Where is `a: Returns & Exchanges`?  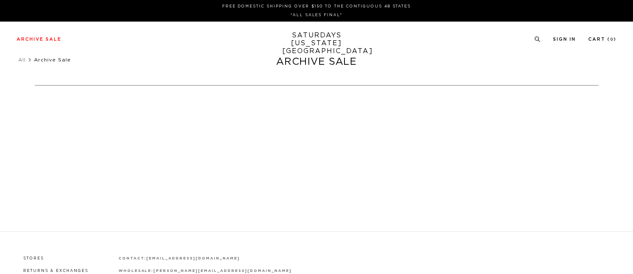
a: Returns & Exchanges is located at coordinates (56, 270).